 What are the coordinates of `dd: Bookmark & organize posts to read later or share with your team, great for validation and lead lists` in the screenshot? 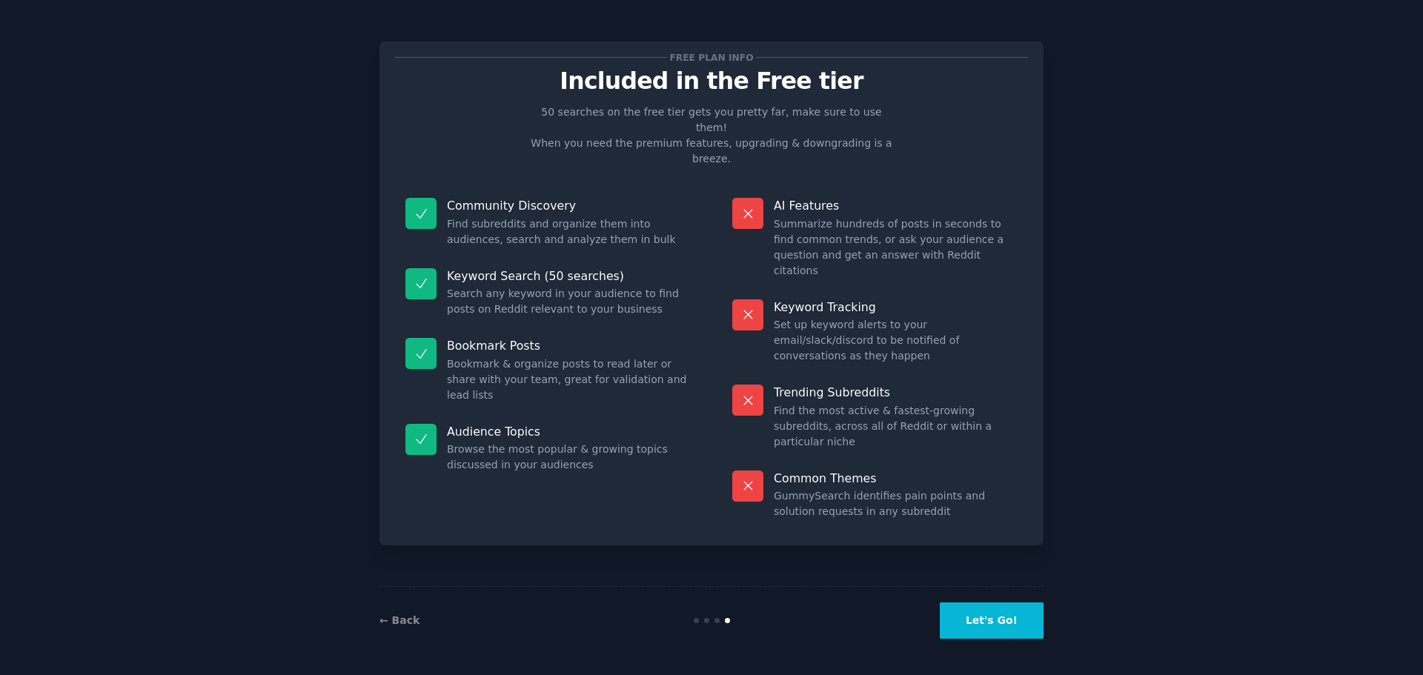 It's located at (568, 379).